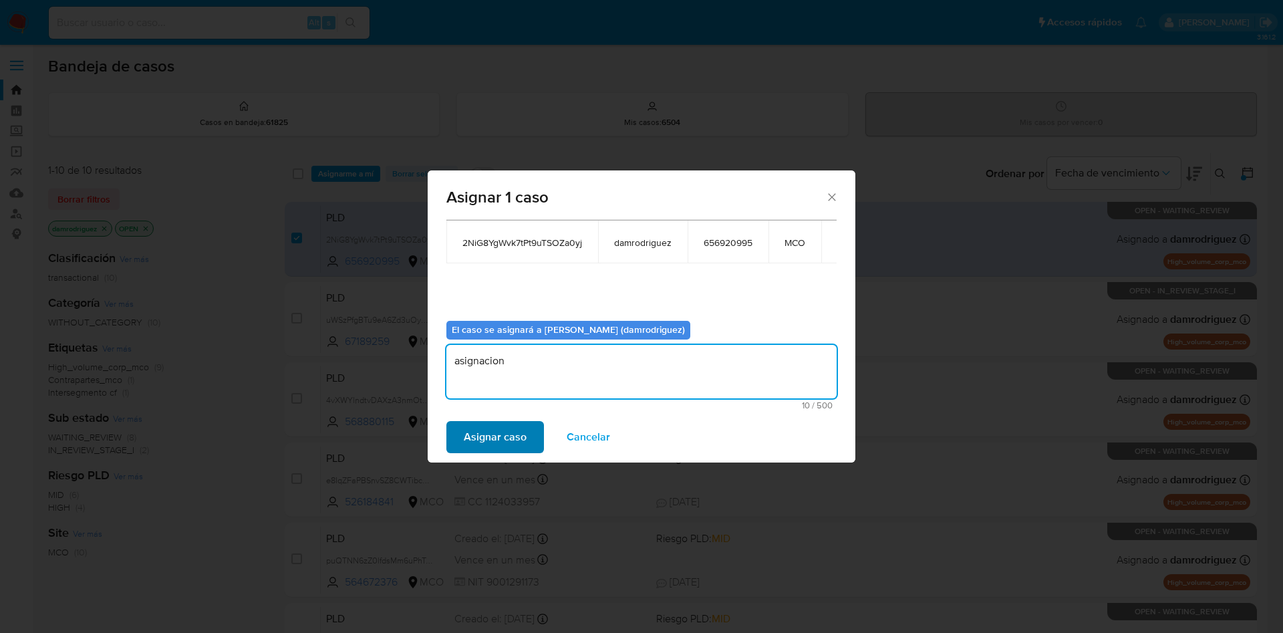 Image resolution: width=1283 pixels, height=633 pixels. What do you see at coordinates (495, 437) in the screenshot?
I see `span: Asignar caso` at bounding box center [495, 437].